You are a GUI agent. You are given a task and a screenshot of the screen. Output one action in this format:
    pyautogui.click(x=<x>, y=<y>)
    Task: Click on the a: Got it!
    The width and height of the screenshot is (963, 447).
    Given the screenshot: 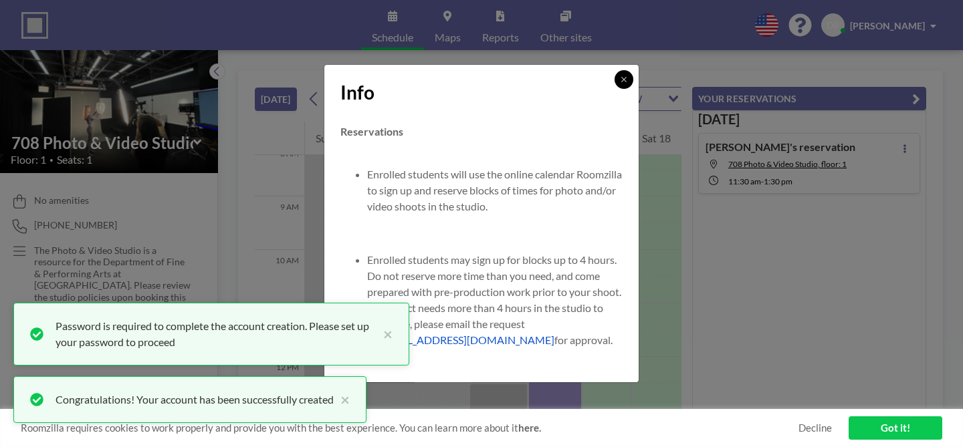 What is the action you would take?
    pyautogui.click(x=895, y=428)
    